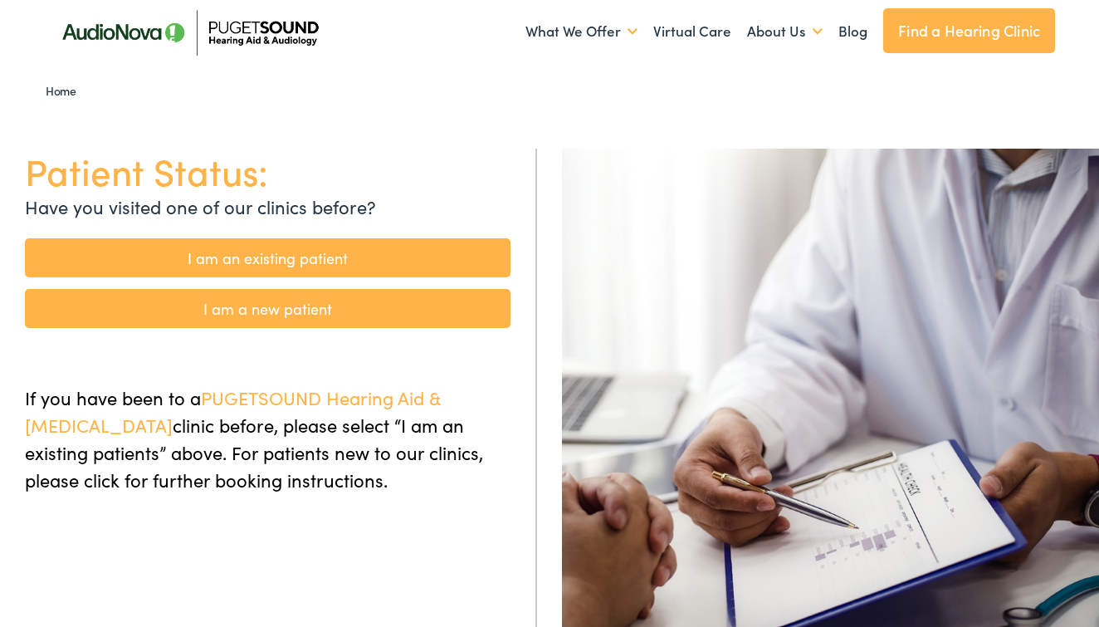 This screenshot has width=1099, height=627. Describe the element at coordinates (581, 32) in the screenshot. I see `a: What We Offer` at that location.